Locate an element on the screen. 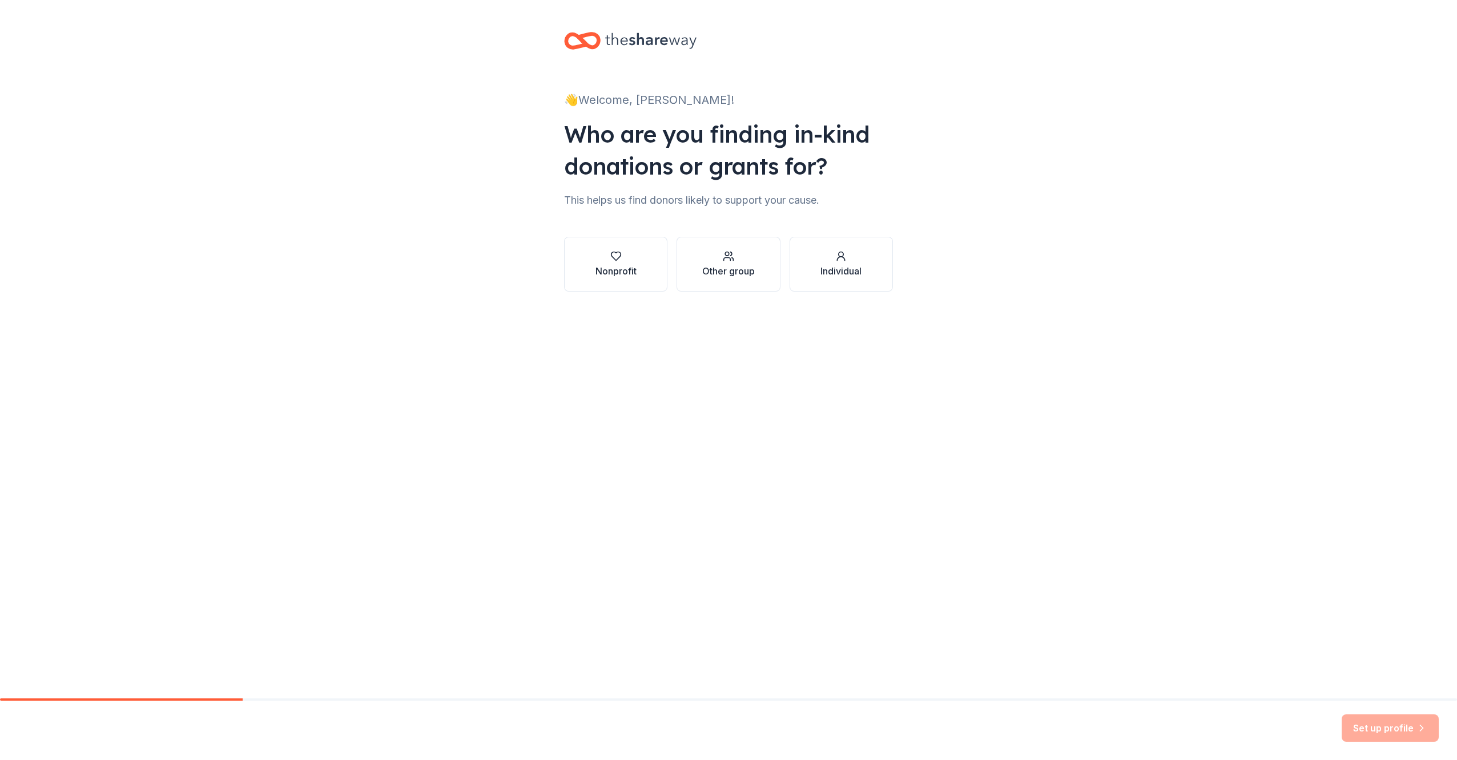  div: Other group is located at coordinates (728, 271).